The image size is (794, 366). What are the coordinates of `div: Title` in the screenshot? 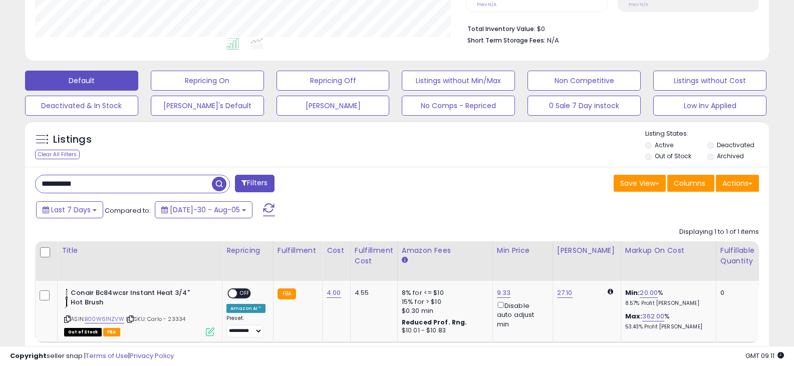 It's located at (140, 251).